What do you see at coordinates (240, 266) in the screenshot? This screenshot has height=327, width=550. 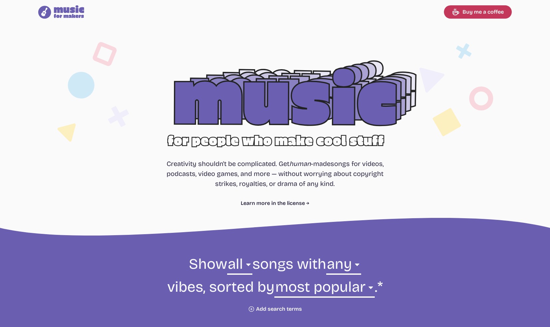 I see `select: genre` at bounding box center [240, 266].